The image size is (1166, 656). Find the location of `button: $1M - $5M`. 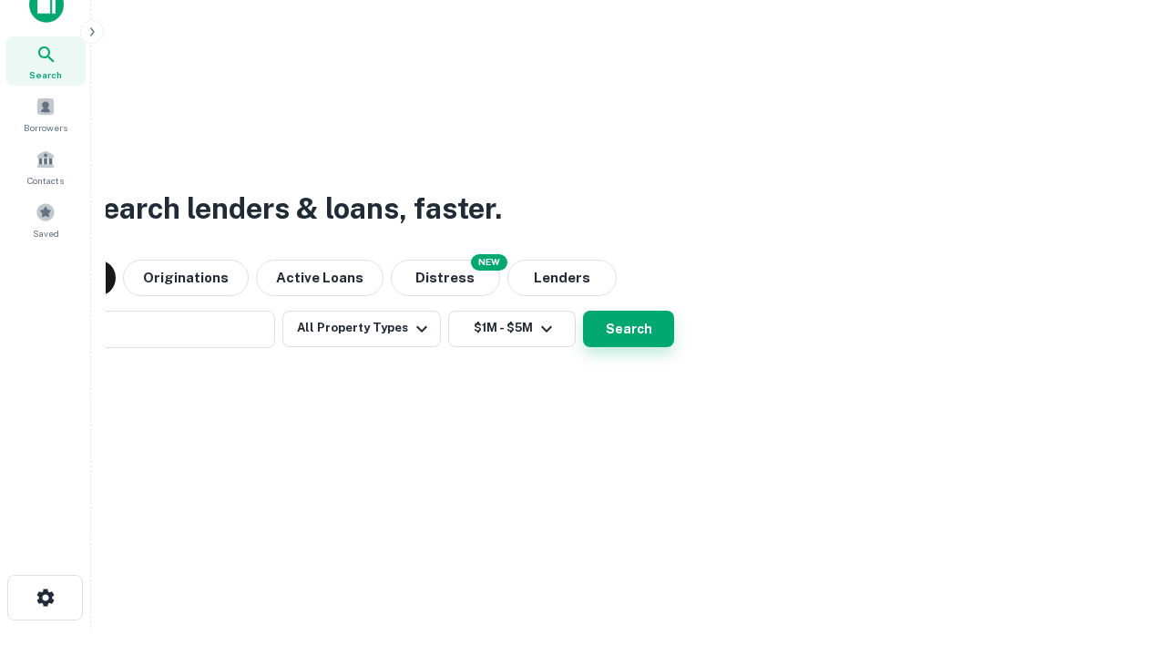

button: $1M - $5M is located at coordinates (512, 329).